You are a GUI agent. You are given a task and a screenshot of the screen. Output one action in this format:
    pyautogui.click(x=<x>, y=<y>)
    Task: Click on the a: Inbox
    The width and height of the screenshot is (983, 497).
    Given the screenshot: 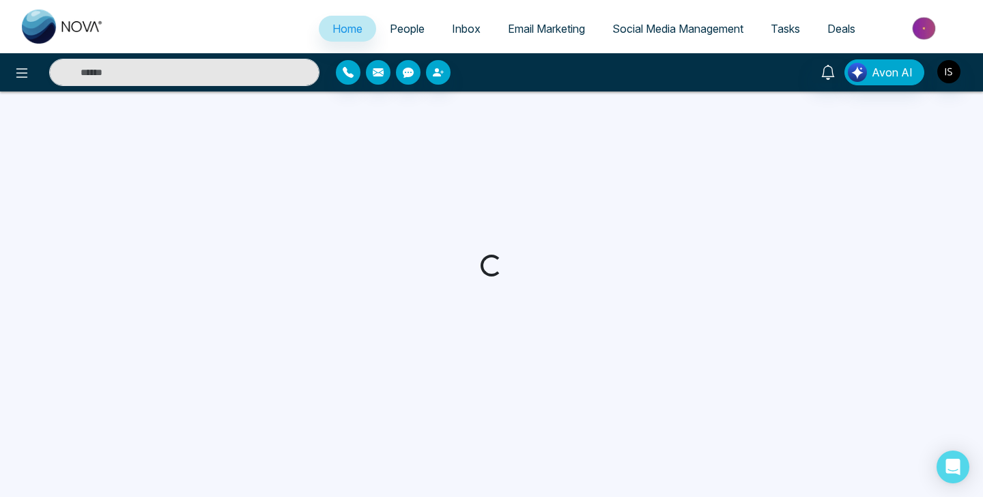 What is the action you would take?
    pyautogui.click(x=466, y=29)
    